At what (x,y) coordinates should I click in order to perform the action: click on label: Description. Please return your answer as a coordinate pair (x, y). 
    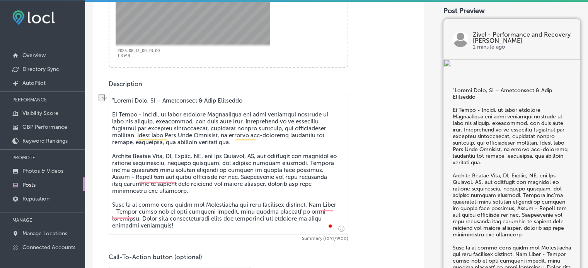
    Looking at the image, I should click on (125, 84).